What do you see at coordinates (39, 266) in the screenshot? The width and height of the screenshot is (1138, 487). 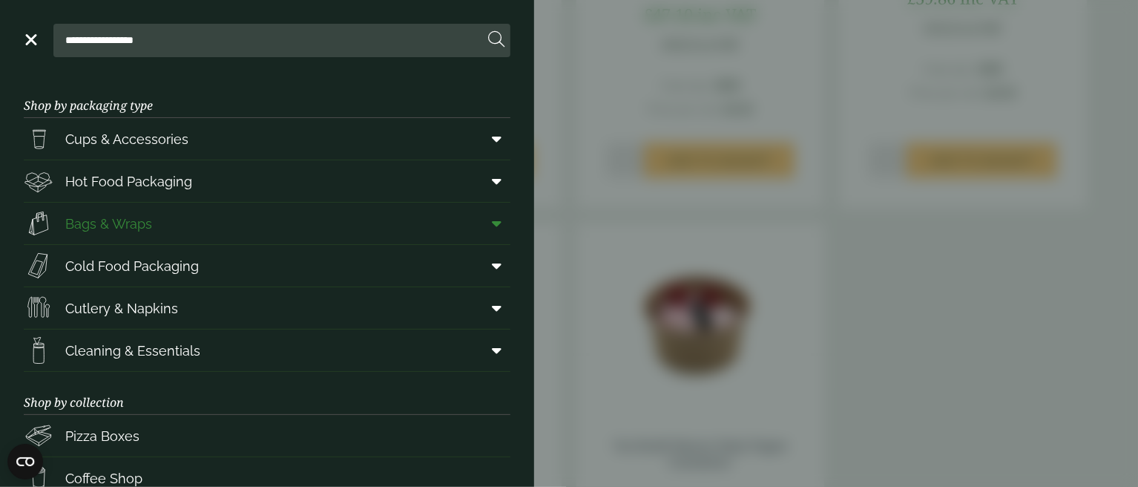 I see `img: Sandwich_box.svg` at bounding box center [39, 266].